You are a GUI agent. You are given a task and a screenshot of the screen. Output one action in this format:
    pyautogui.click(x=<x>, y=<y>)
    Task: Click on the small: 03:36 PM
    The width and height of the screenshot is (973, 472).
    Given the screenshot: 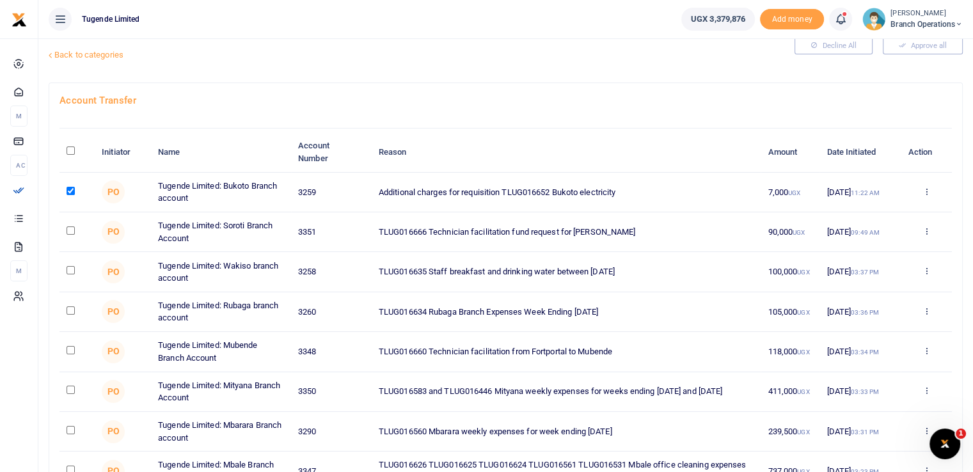 What is the action you would take?
    pyautogui.click(x=865, y=312)
    